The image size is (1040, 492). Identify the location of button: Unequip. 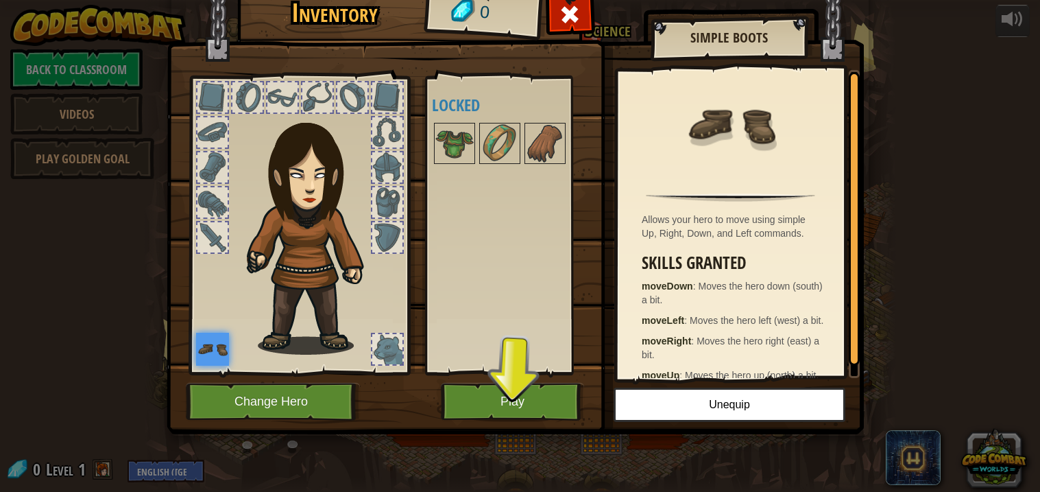
(729, 404).